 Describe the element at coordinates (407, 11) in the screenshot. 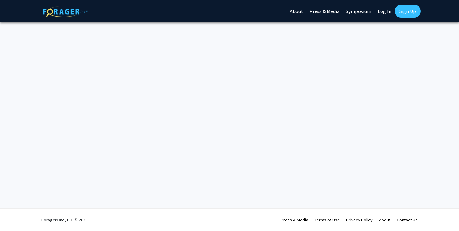

I see `a: Sign Up` at that location.